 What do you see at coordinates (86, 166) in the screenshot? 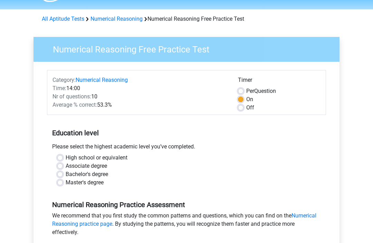
I see `label: Associate degree` at bounding box center [86, 166].